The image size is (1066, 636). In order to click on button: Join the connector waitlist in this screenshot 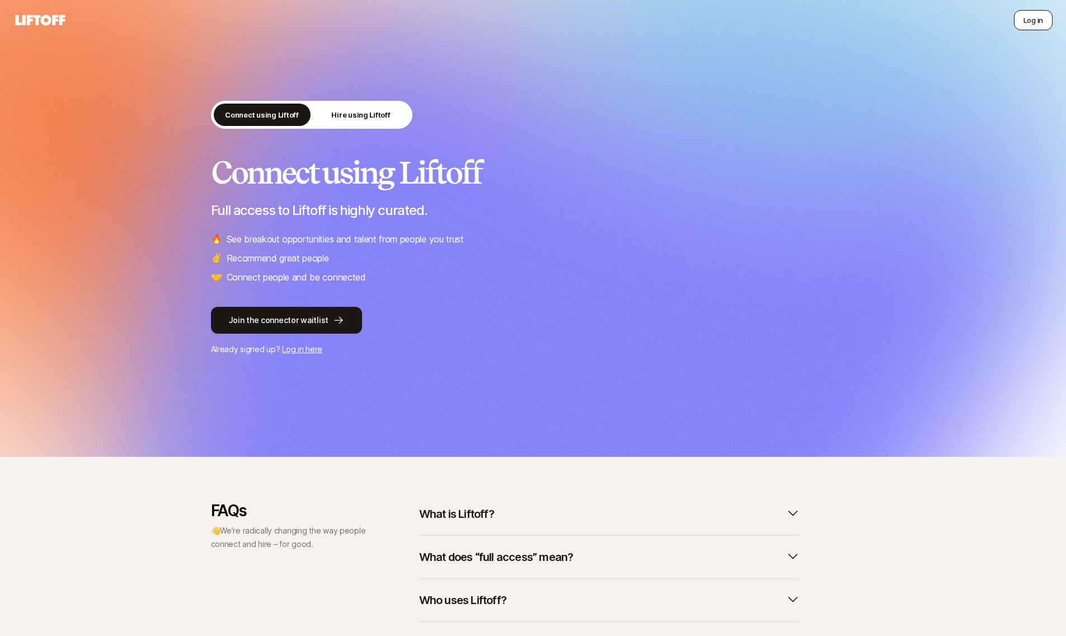, I will do `click(287, 320)`.